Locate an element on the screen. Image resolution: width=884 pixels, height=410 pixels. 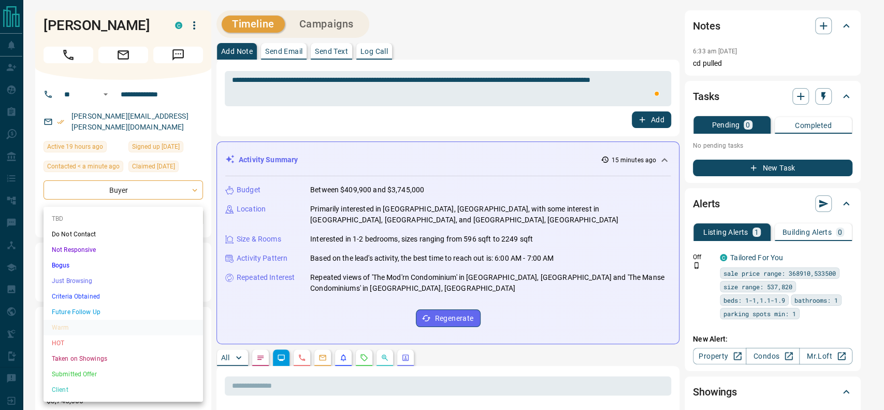
li: Criteria Obtained is located at coordinates (123, 296).